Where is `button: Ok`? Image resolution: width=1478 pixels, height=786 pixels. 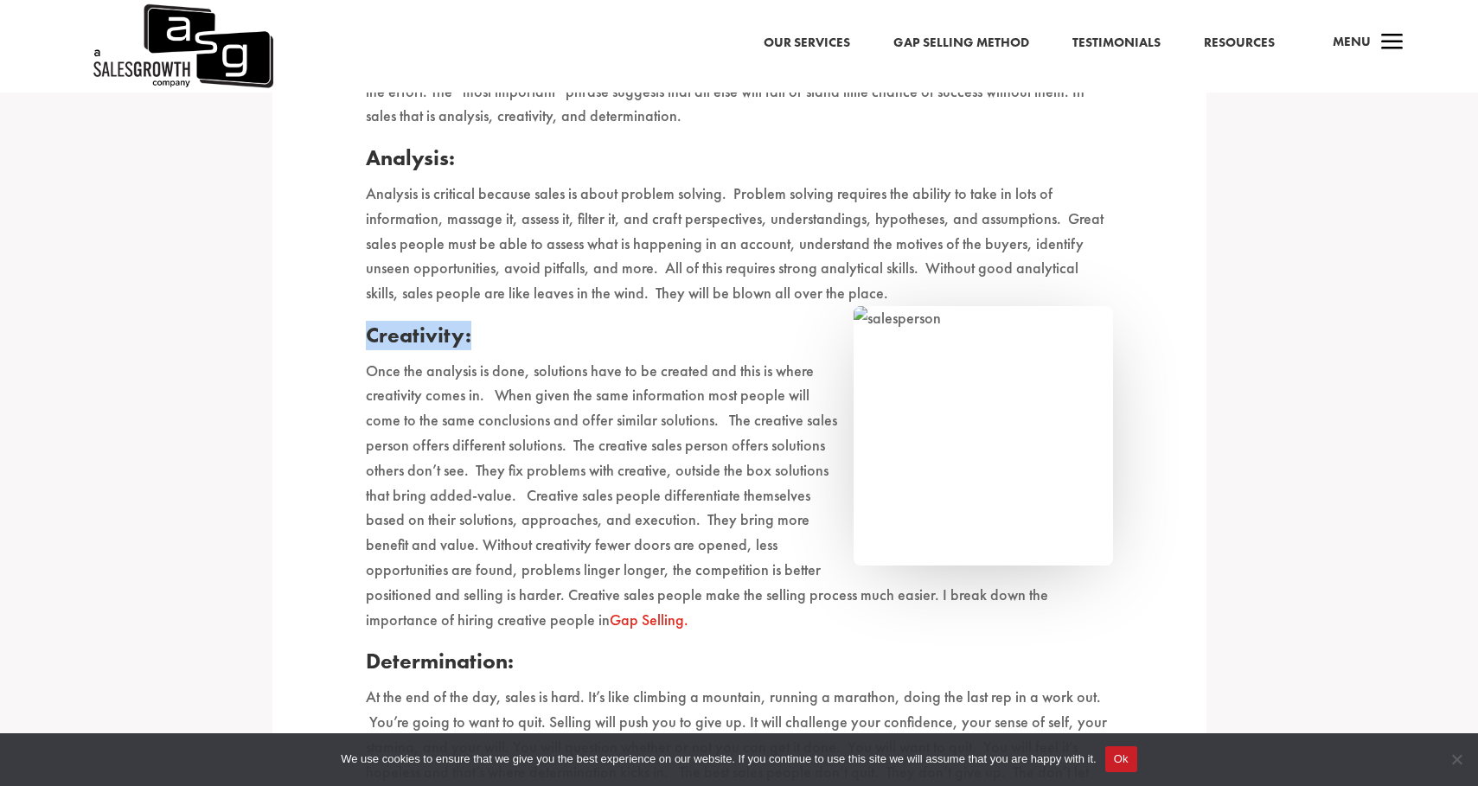
button: Ok is located at coordinates (1121, 759).